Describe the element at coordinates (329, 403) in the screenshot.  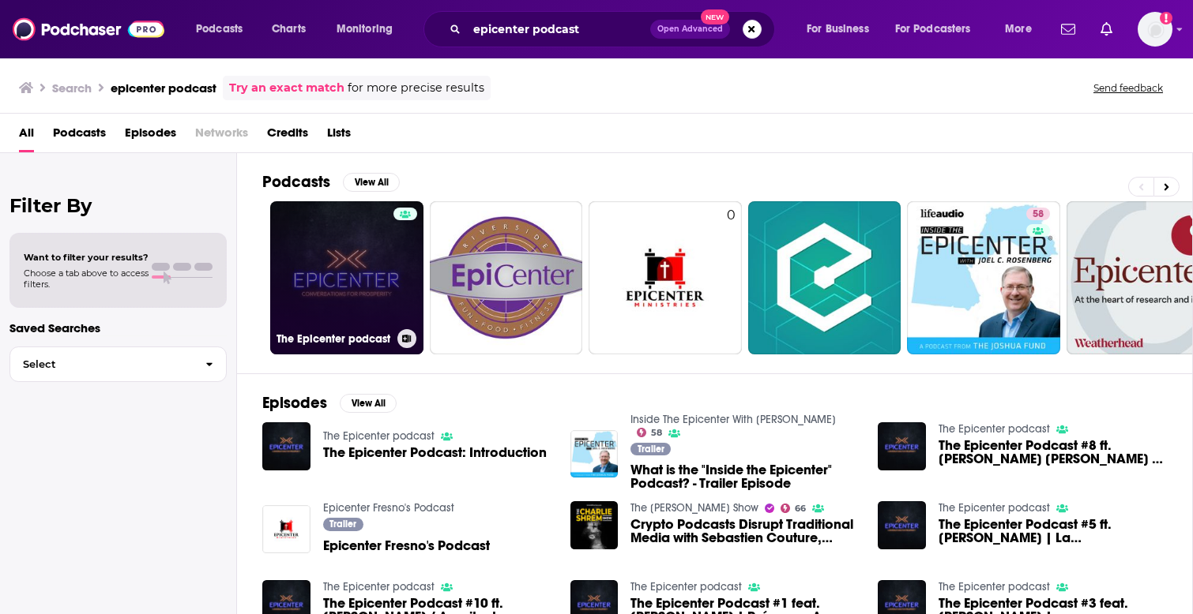
I see `a: EpisodesView All` at that location.